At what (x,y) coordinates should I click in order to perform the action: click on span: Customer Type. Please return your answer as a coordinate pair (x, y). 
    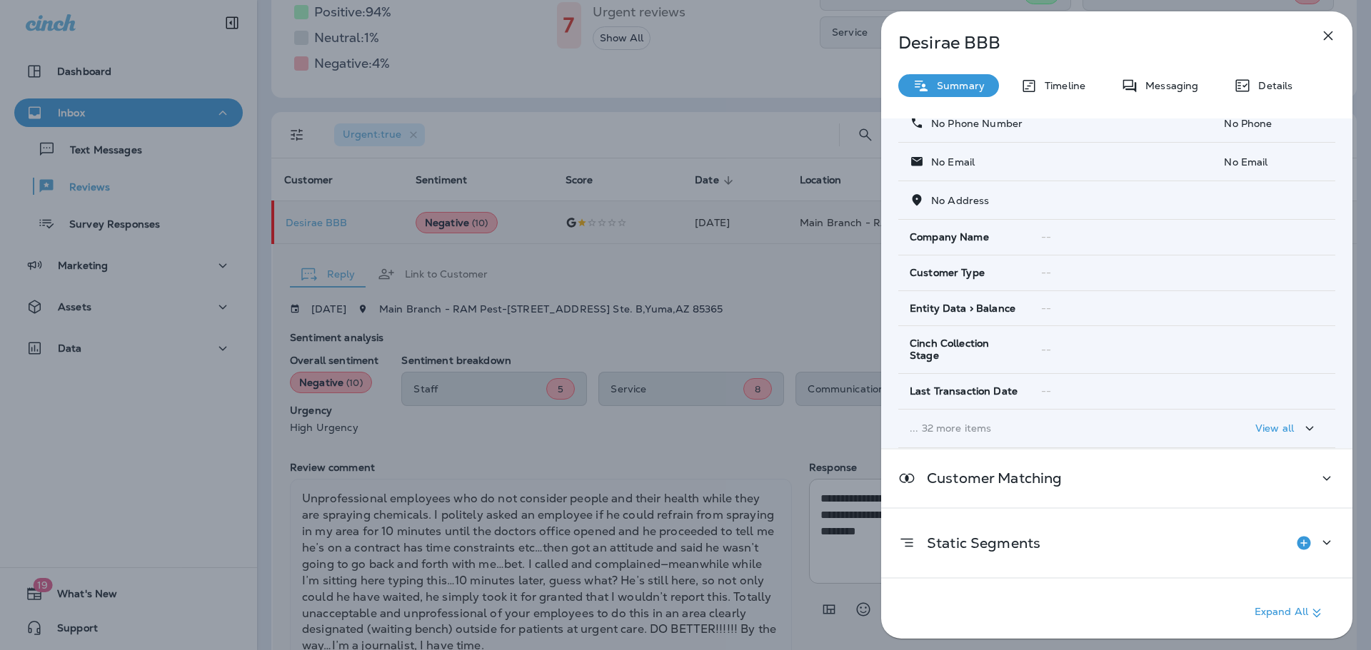
    Looking at the image, I should click on (947, 273).